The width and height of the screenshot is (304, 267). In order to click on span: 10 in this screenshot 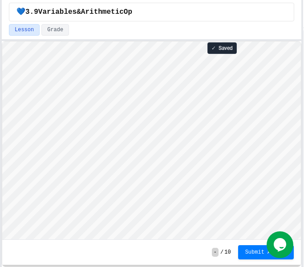, I will do `click(227, 252)`.